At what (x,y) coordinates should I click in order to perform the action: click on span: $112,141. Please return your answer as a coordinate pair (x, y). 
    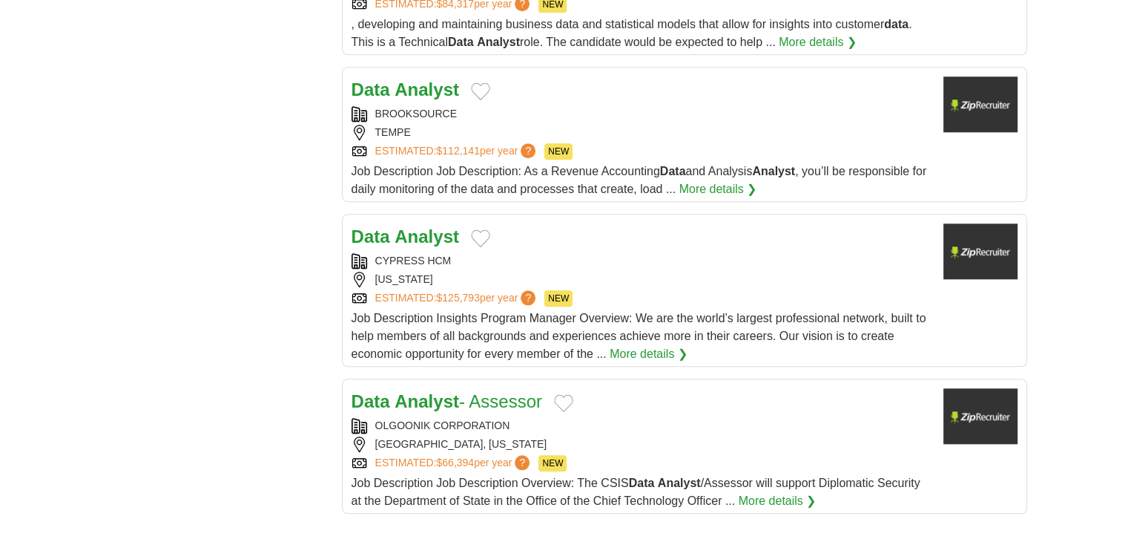
    Looking at the image, I should click on (458, 151).